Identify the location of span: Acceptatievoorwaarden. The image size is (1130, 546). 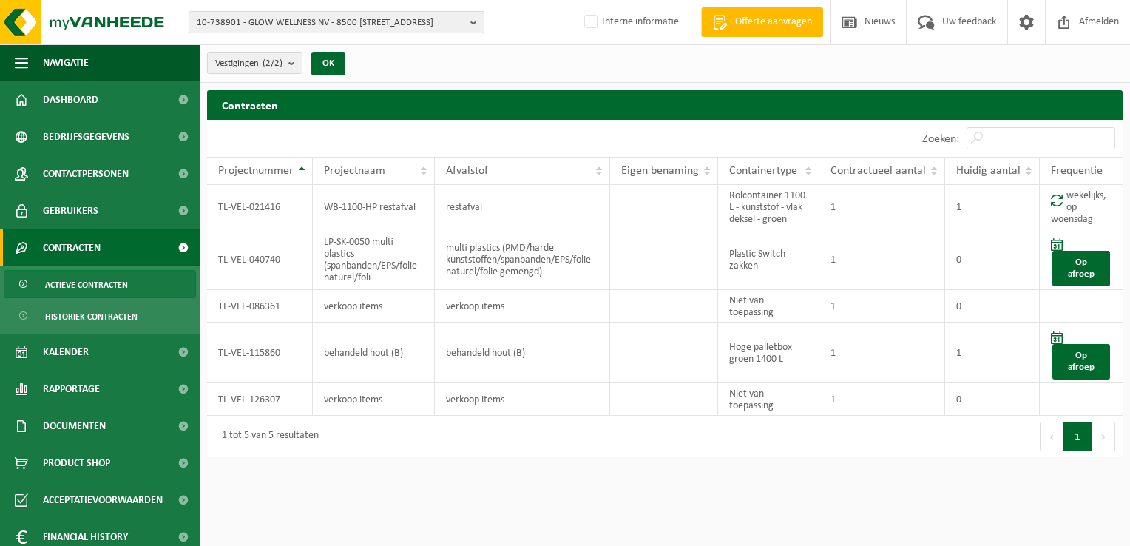
(103, 500).